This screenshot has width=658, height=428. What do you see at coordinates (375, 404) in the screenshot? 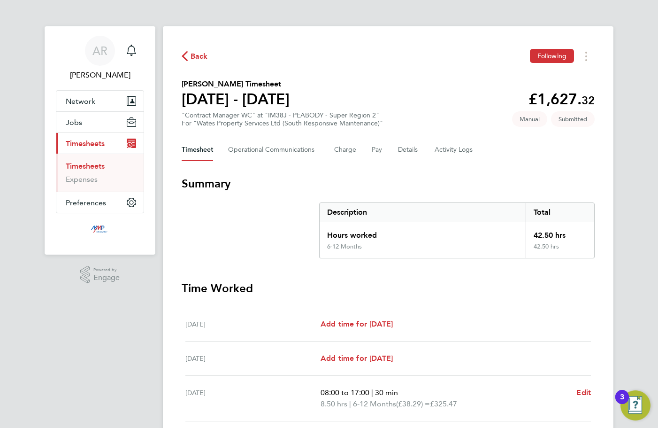
I see `span: 6-12 Months` at bounding box center [375, 404].